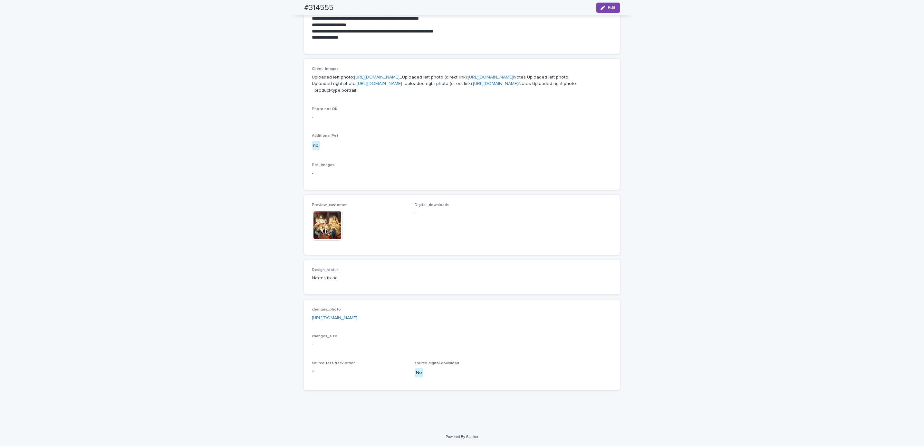 This screenshot has width=924, height=446. What do you see at coordinates (324, 109) in the screenshot?
I see `span: Photo not OK` at bounding box center [324, 109].